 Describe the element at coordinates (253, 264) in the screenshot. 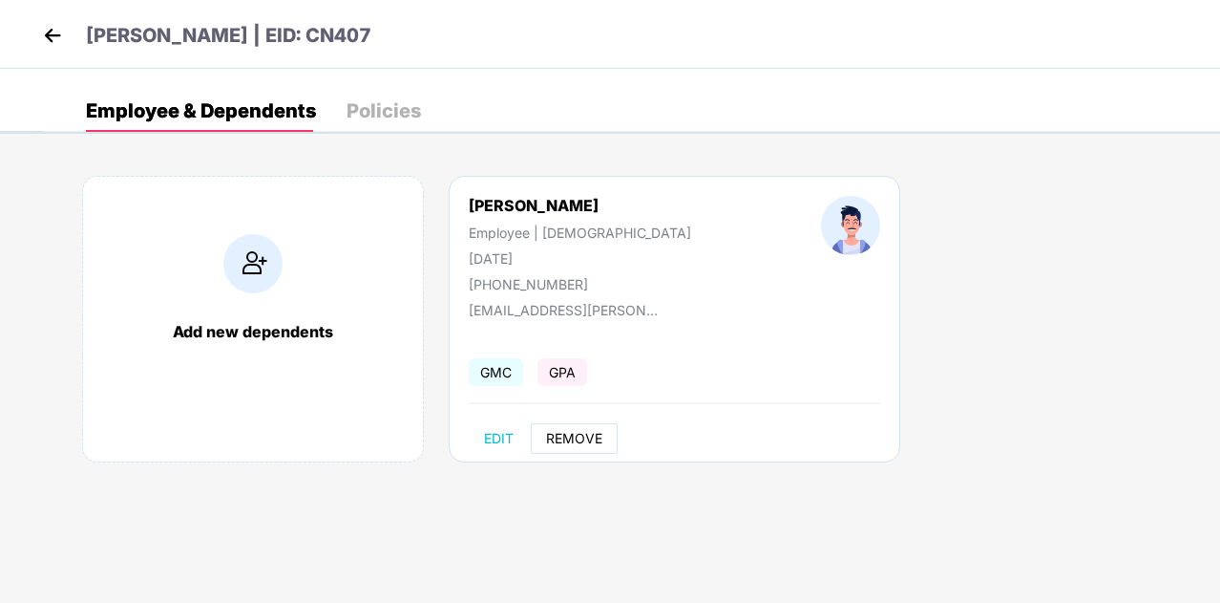

I see `img: addIcon` at that location.